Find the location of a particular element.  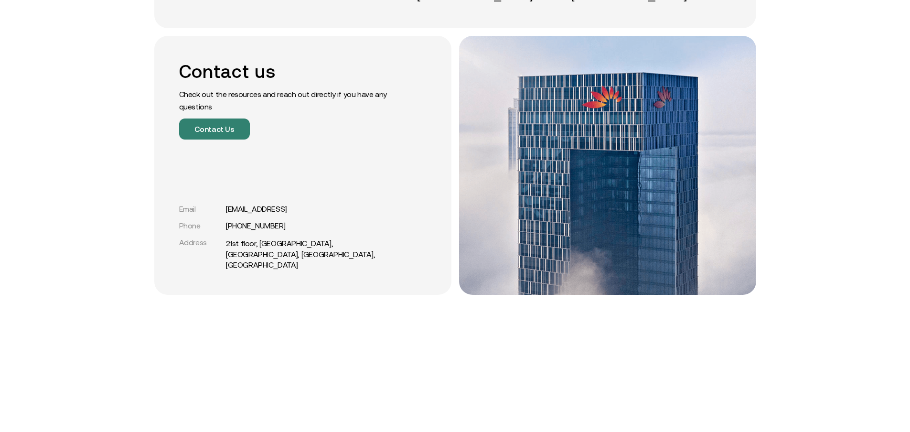

p: Check out the resources and reach out directly if you have any questions is located at coordinates (287, 100).